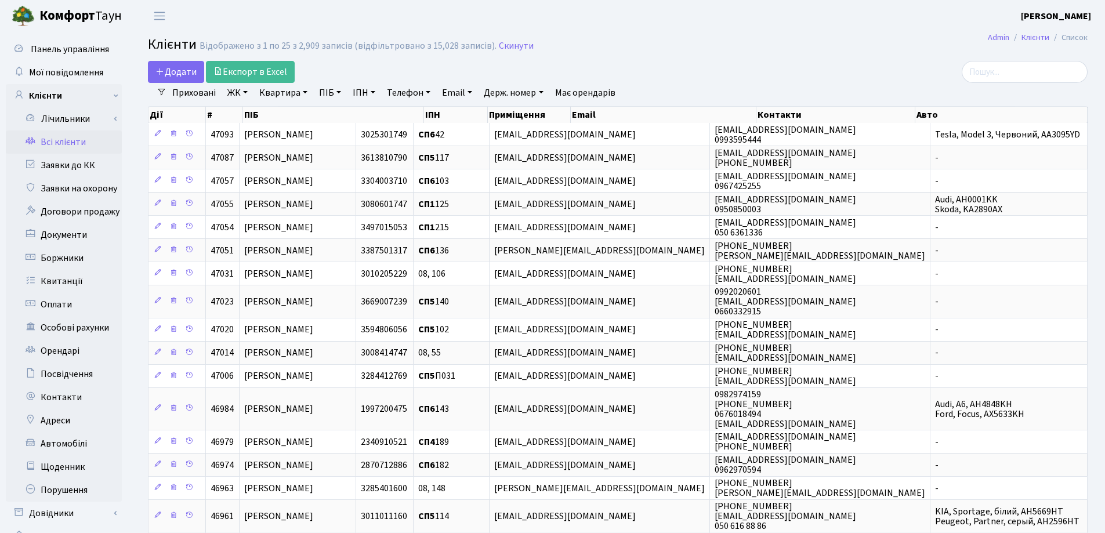 Image resolution: width=1105 pixels, height=533 pixels. What do you see at coordinates (222, 135) in the screenshot?
I see `span: 47093` at bounding box center [222, 135].